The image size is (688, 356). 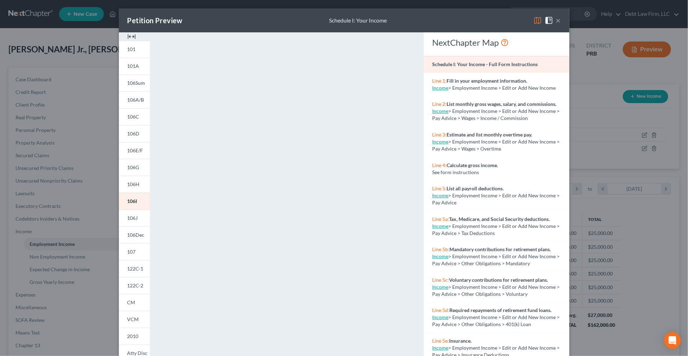 I want to click on span: Line 5a:, so click(x=441, y=219).